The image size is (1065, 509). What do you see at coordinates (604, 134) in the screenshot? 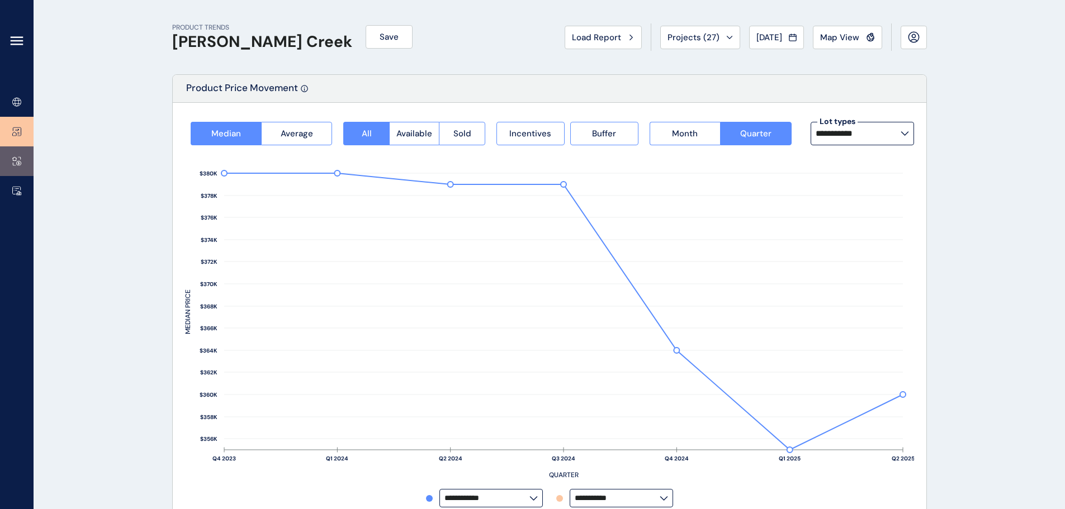
I see `button: Buffer` at bounding box center [604, 134].